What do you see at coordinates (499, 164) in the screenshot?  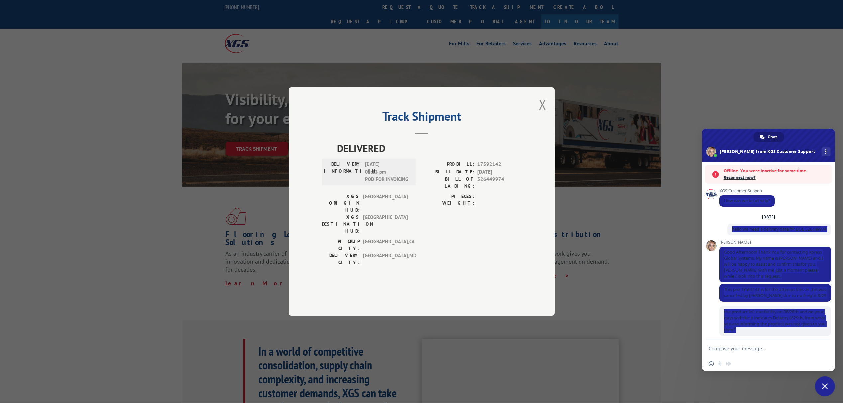 I see `span: 17592142` at bounding box center [499, 164].